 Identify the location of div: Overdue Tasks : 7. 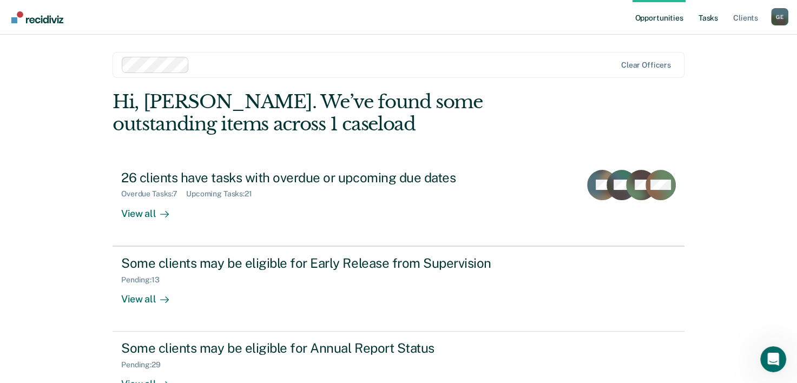
(154, 194).